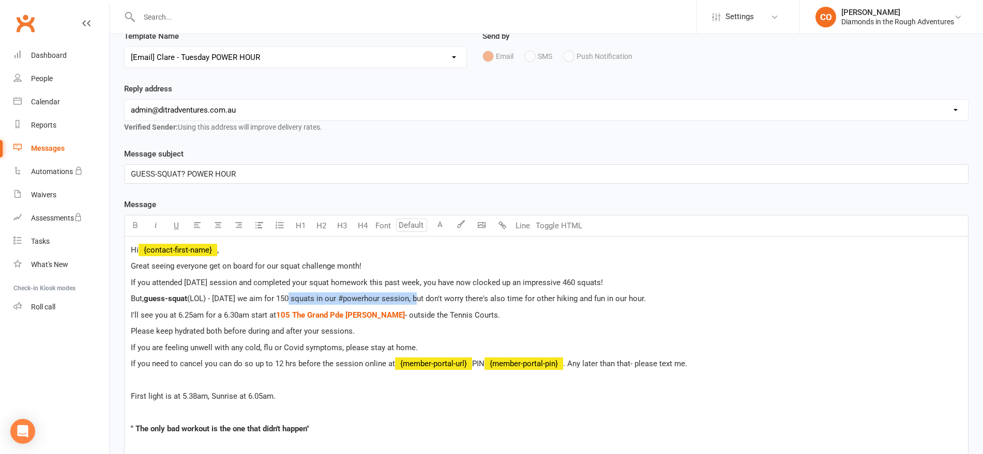 The width and height of the screenshot is (983, 454). Describe the element at coordinates (61, 265) in the screenshot. I see `a: What's New` at that location.